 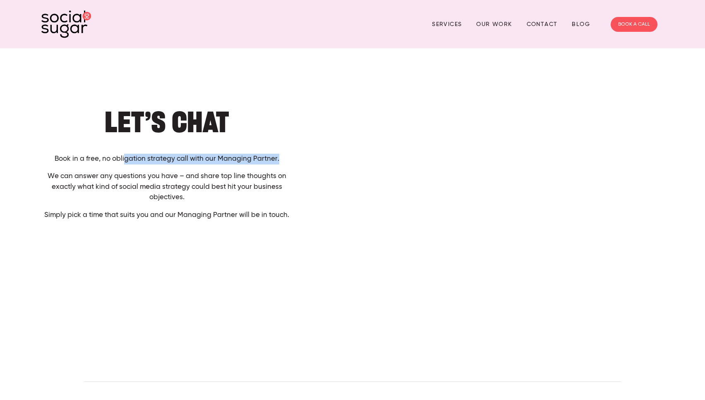 I want to click on p: Simply pick a time that suits you and our Managing Partner will be in touch., so click(x=167, y=216).